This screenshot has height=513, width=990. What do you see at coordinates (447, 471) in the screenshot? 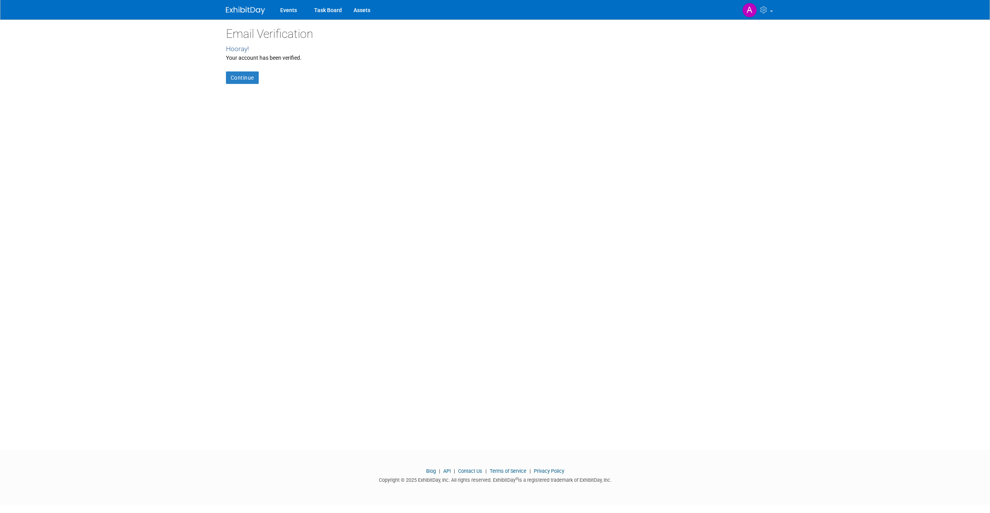
I see `a: API` at bounding box center [447, 471].